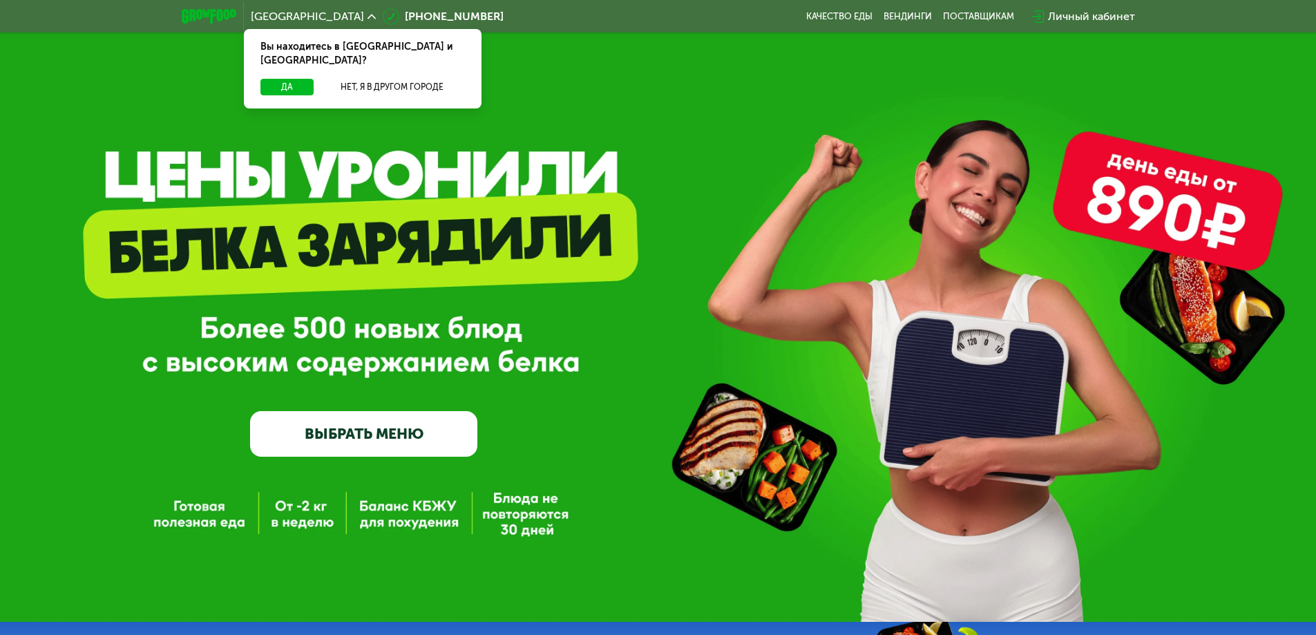 This screenshot has width=1316, height=635. What do you see at coordinates (363, 434) in the screenshot?
I see `a: ВЫБРАТЬ МЕНЮ` at bounding box center [363, 434].